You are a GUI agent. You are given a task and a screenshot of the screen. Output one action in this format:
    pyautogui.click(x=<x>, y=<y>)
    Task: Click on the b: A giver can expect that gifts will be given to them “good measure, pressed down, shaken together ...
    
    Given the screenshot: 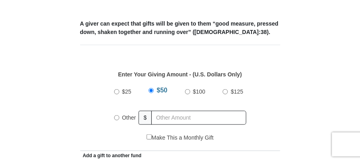 What is the action you would take?
    pyautogui.click(x=180, y=28)
    